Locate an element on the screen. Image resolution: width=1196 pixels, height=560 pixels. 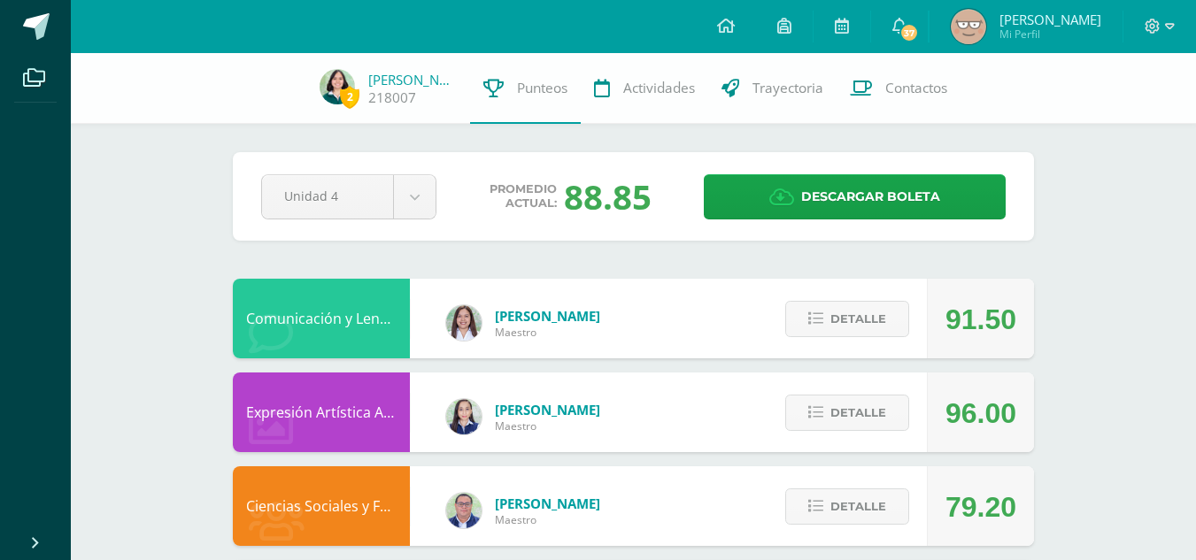
span: Descargar boleta is located at coordinates (870, 196).